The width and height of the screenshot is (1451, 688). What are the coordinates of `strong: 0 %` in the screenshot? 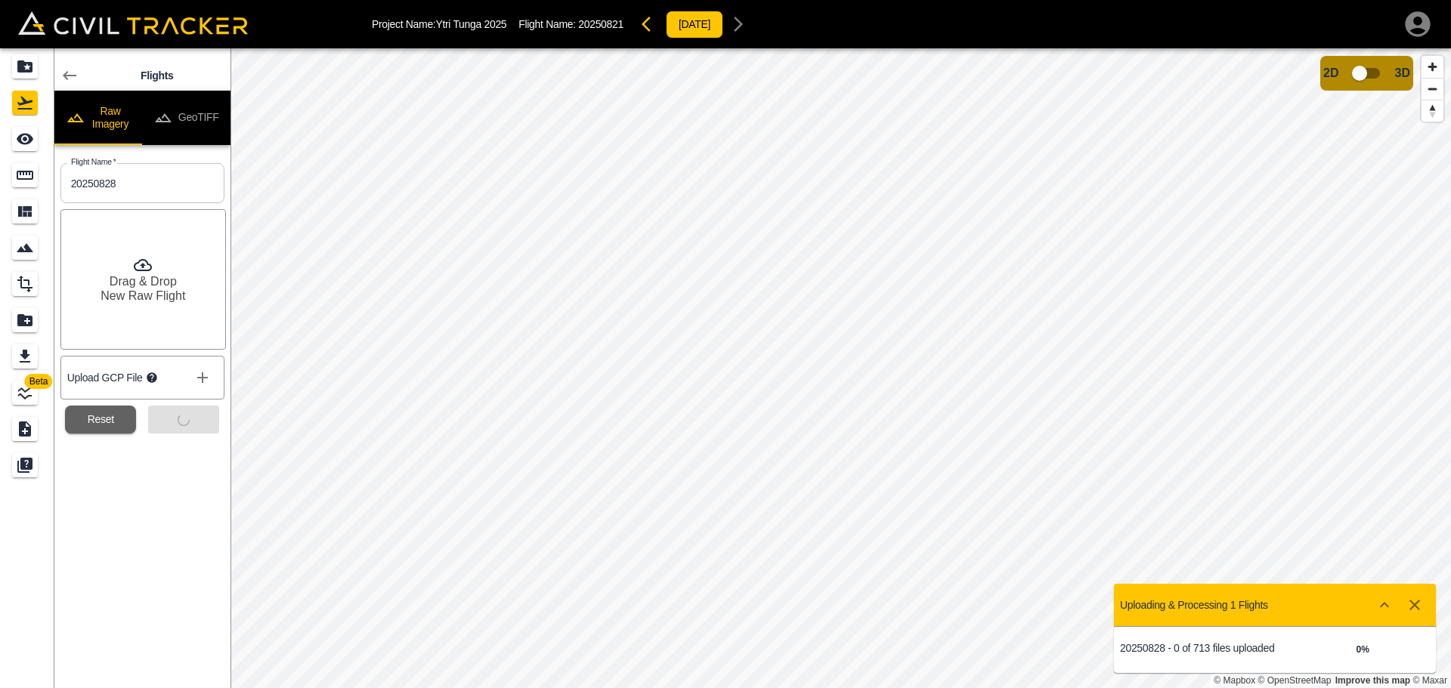 It's located at (1362, 650).